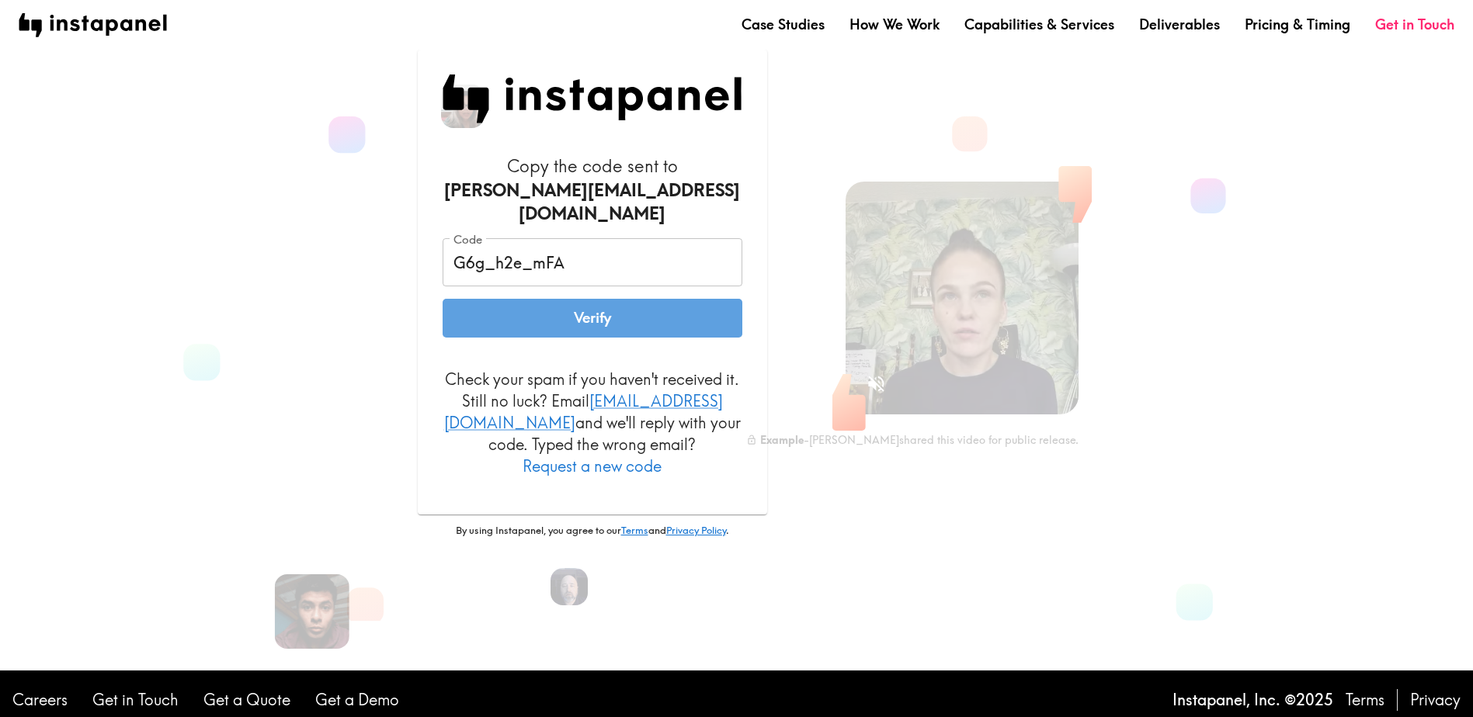 This screenshot has width=1473, height=717. What do you see at coordinates (92, 25) in the screenshot?
I see `img: instapanel` at bounding box center [92, 25].